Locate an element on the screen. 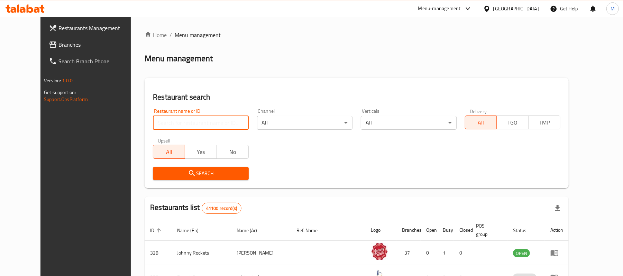 The height and width of the screenshot is (276, 623). span: ID is located at coordinates (157, 230).